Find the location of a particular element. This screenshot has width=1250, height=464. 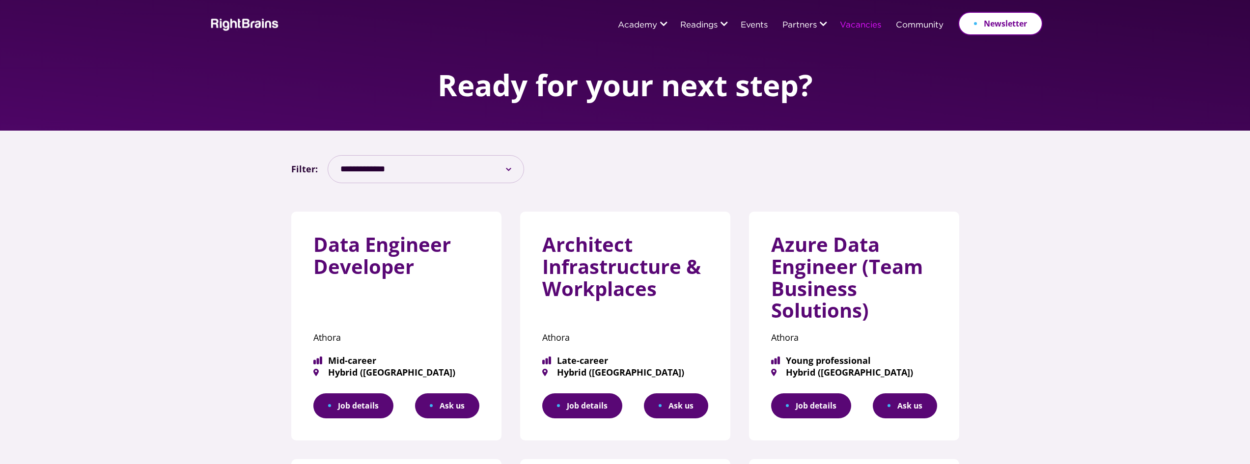

a: Partners is located at coordinates (799, 26).